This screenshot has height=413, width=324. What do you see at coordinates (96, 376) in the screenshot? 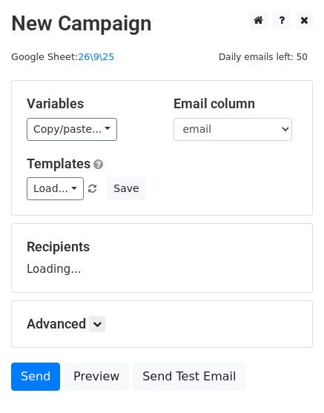
I see `a: Preview` at bounding box center [96, 376].